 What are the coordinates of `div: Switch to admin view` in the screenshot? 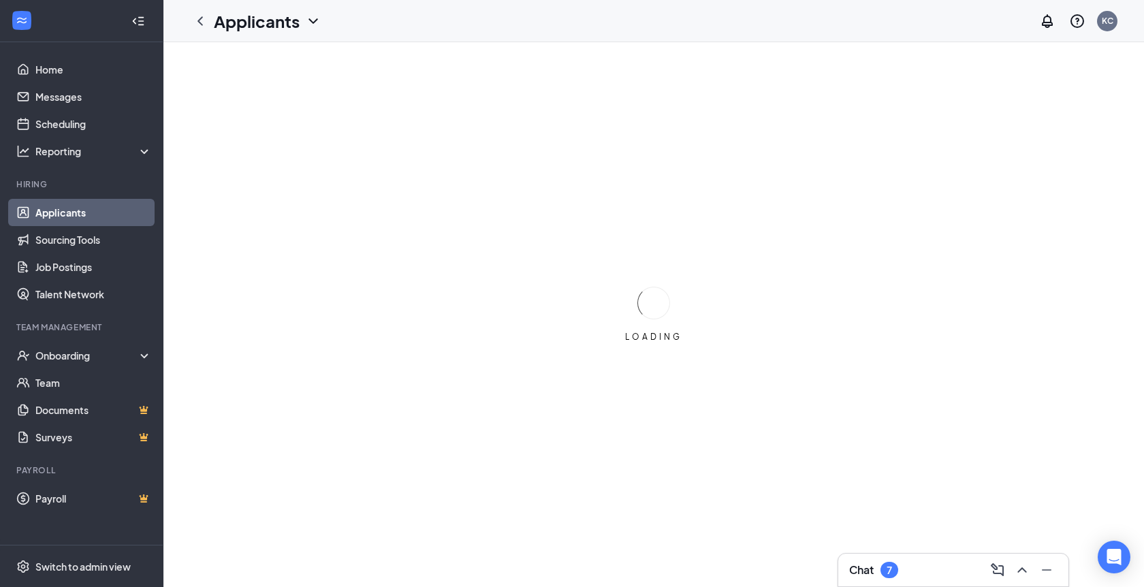 It's located at (83, 567).